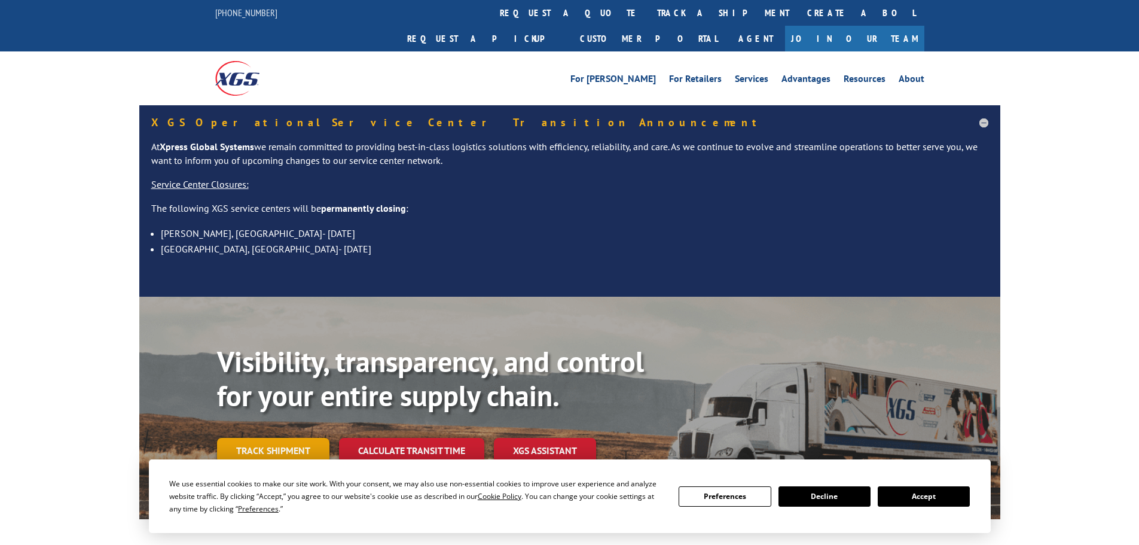 The image size is (1139, 545). What do you see at coordinates (649, 38) in the screenshot?
I see `a: Customer Portal` at bounding box center [649, 38].